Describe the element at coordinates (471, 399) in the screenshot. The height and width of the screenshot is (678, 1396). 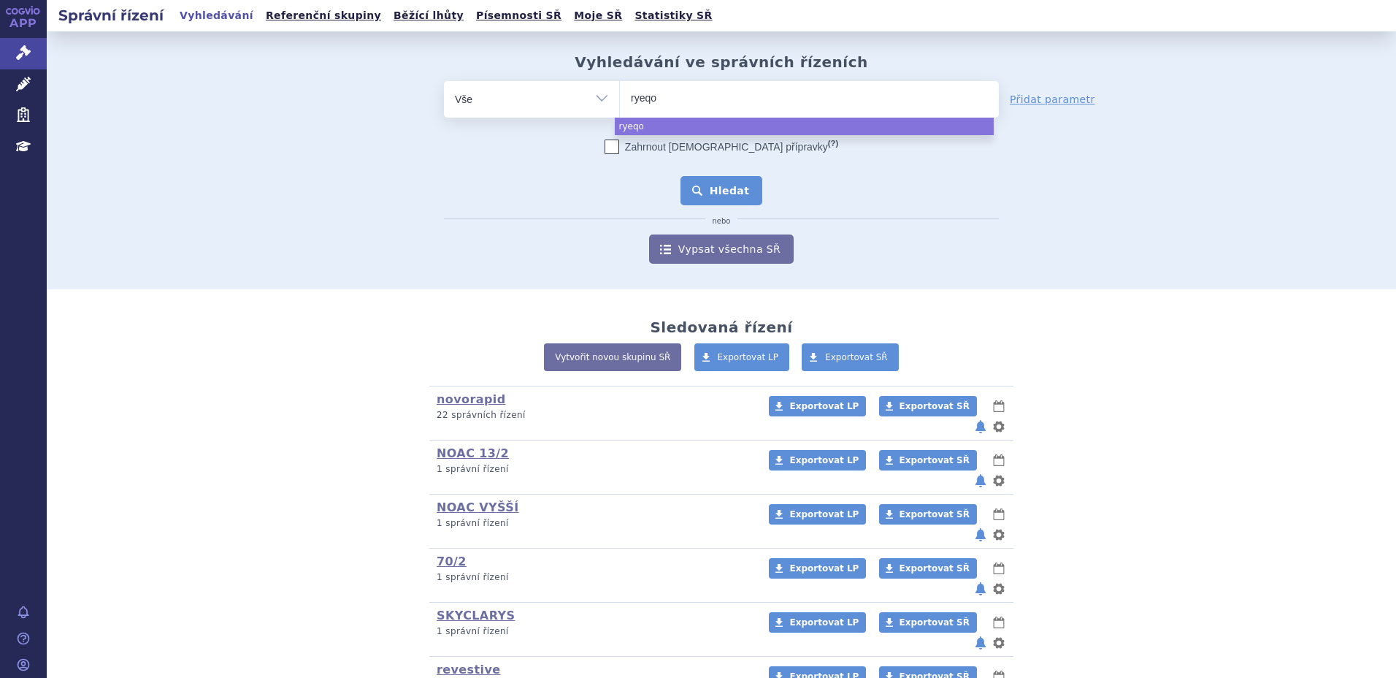
I see `a: novorapid` at that location.